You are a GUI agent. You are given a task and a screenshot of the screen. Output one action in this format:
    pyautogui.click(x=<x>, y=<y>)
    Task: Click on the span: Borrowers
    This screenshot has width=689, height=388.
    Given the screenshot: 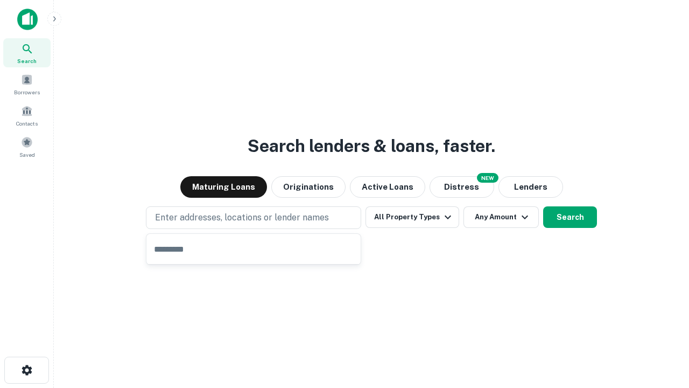 What is the action you would take?
    pyautogui.click(x=27, y=92)
    